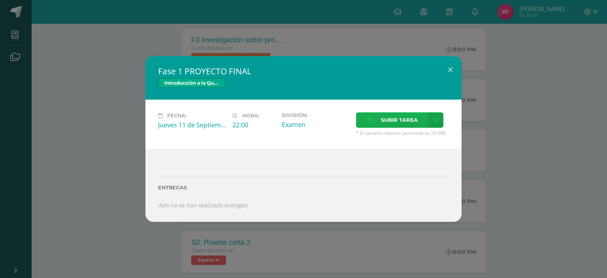  I want to click on div: Jueves 11 de Septiembre, so click(192, 125).